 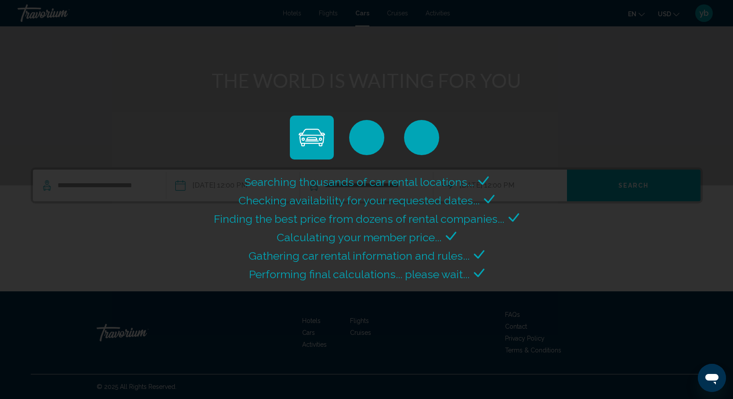 I want to click on span: Finding the best price from dozens of rental companies..., so click(x=359, y=219).